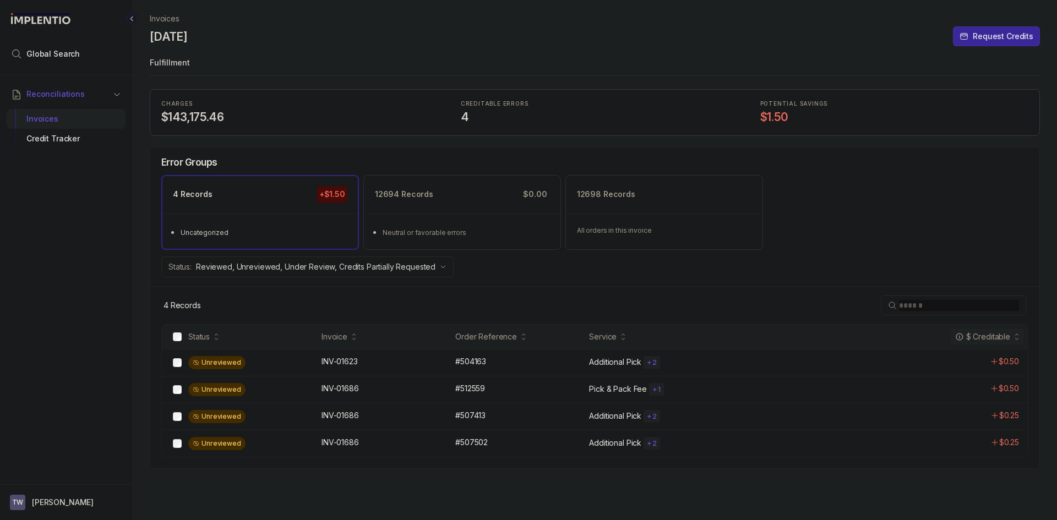  Describe the element at coordinates (66, 119) in the screenshot. I see `div: Invoices` at that location.